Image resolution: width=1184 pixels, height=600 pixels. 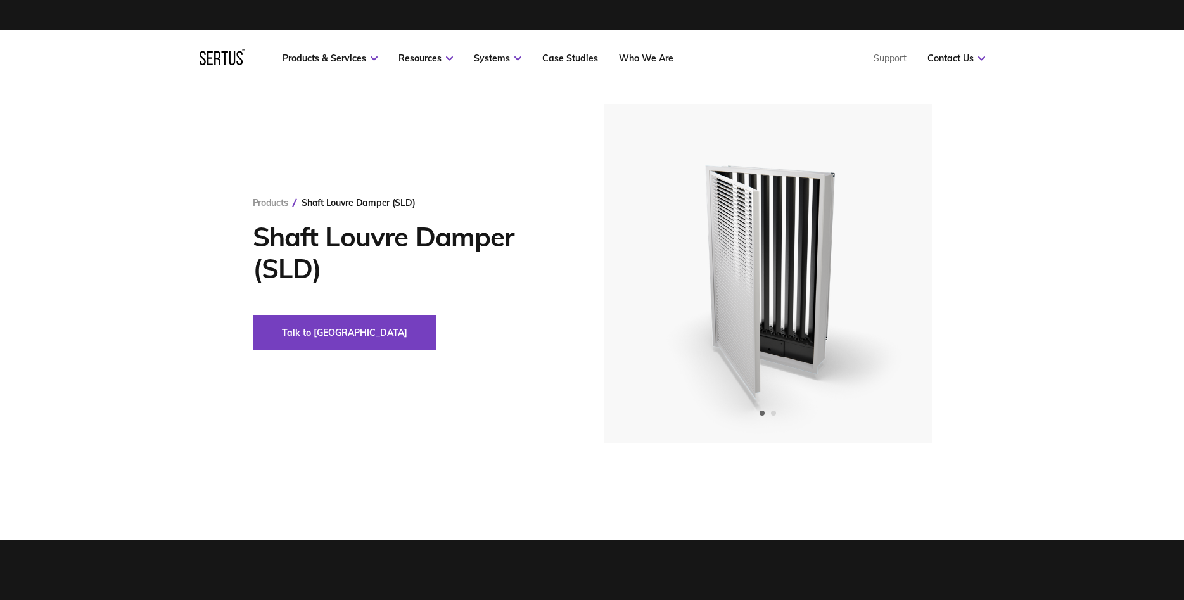 I want to click on a: Case Studies, so click(x=570, y=58).